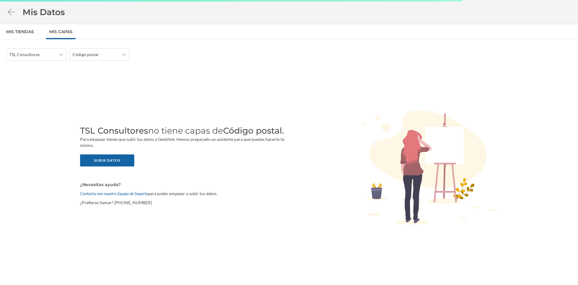 Image resolution: width=578 pixels, height=285 pixels. Describe the element at coordinates (20, 32) in the screenshot. I see `a: Mis Tiendas` at that location.